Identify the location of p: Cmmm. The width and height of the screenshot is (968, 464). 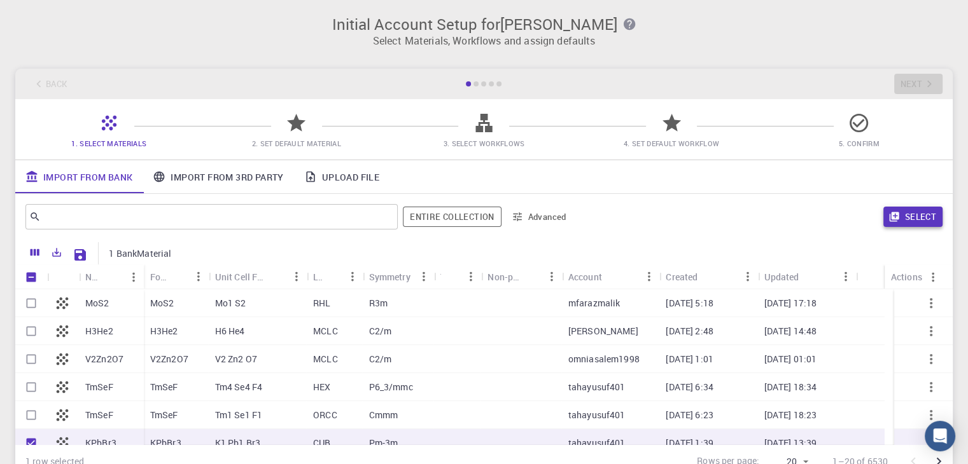
(383, 416).